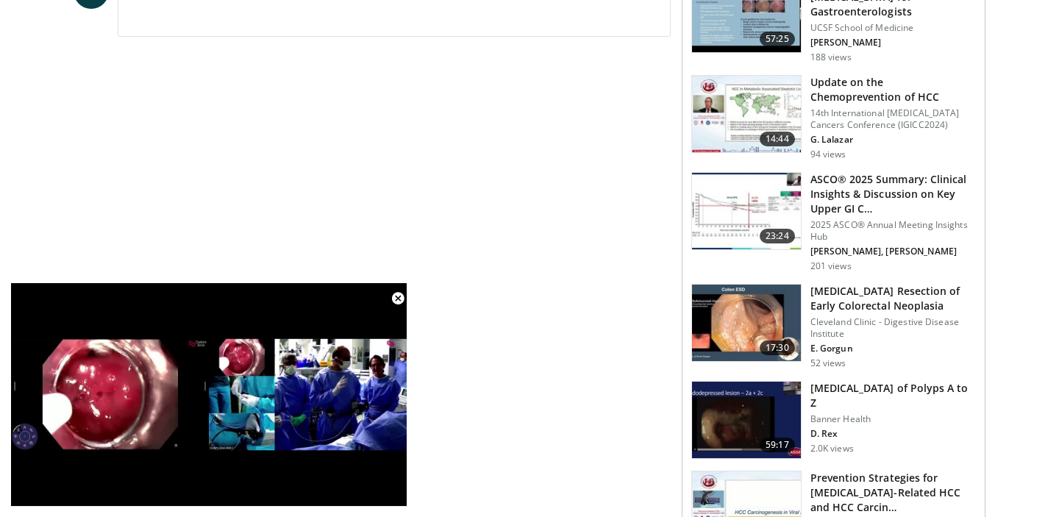  What do you see at coordinates (778, 139) in the screenshot?
I see `span: 14:44` at bounding box center [778, 139].